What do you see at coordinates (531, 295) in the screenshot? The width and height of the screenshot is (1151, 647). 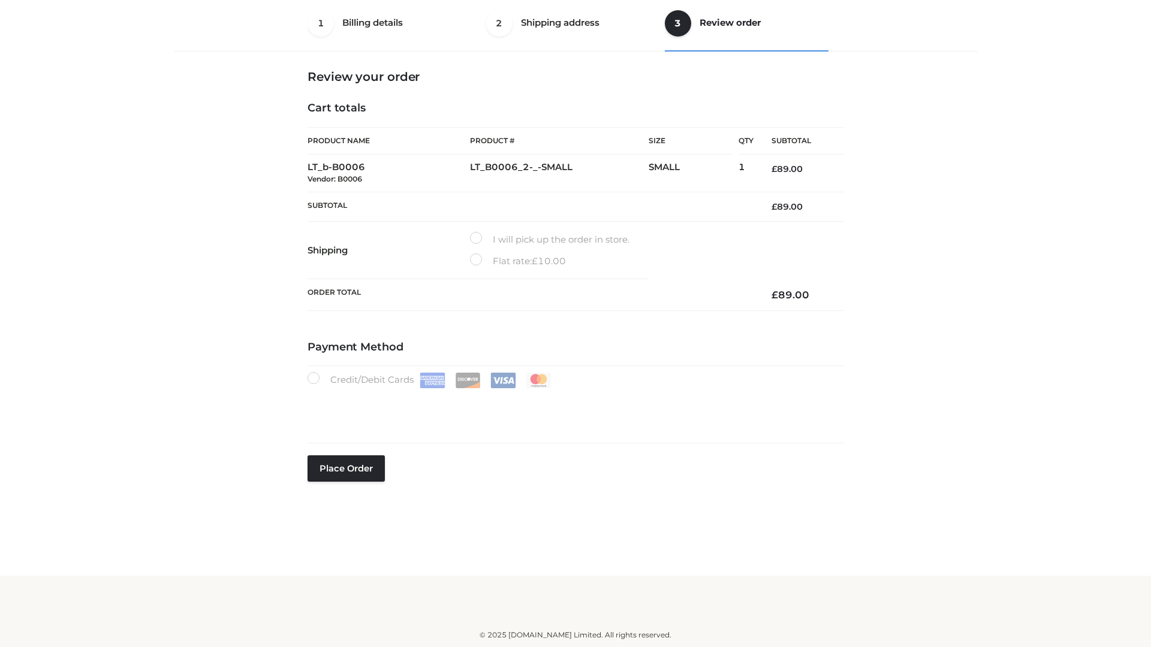 I see `th: Order Total` at bounding box center [531, 295].